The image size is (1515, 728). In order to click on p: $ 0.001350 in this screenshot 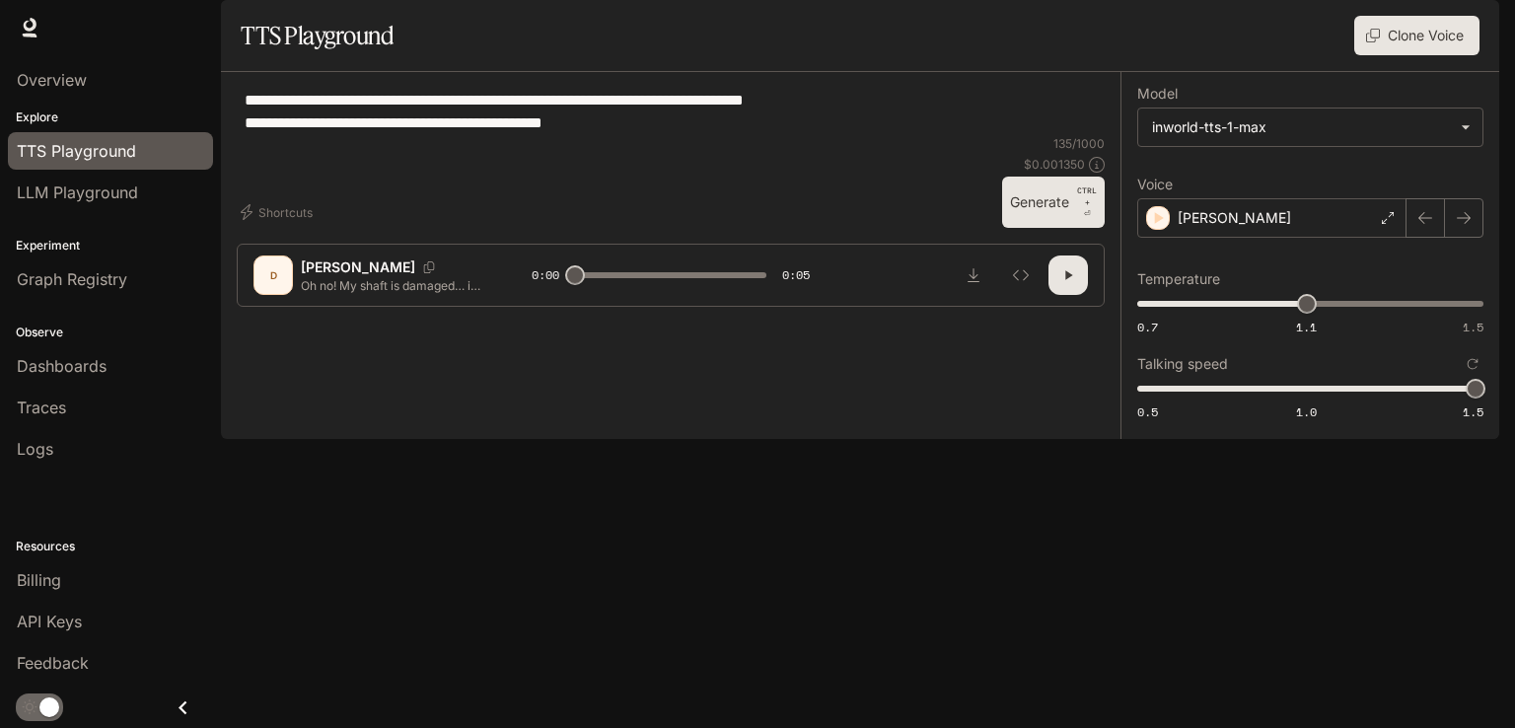, I will do `click(1054, 164)`.